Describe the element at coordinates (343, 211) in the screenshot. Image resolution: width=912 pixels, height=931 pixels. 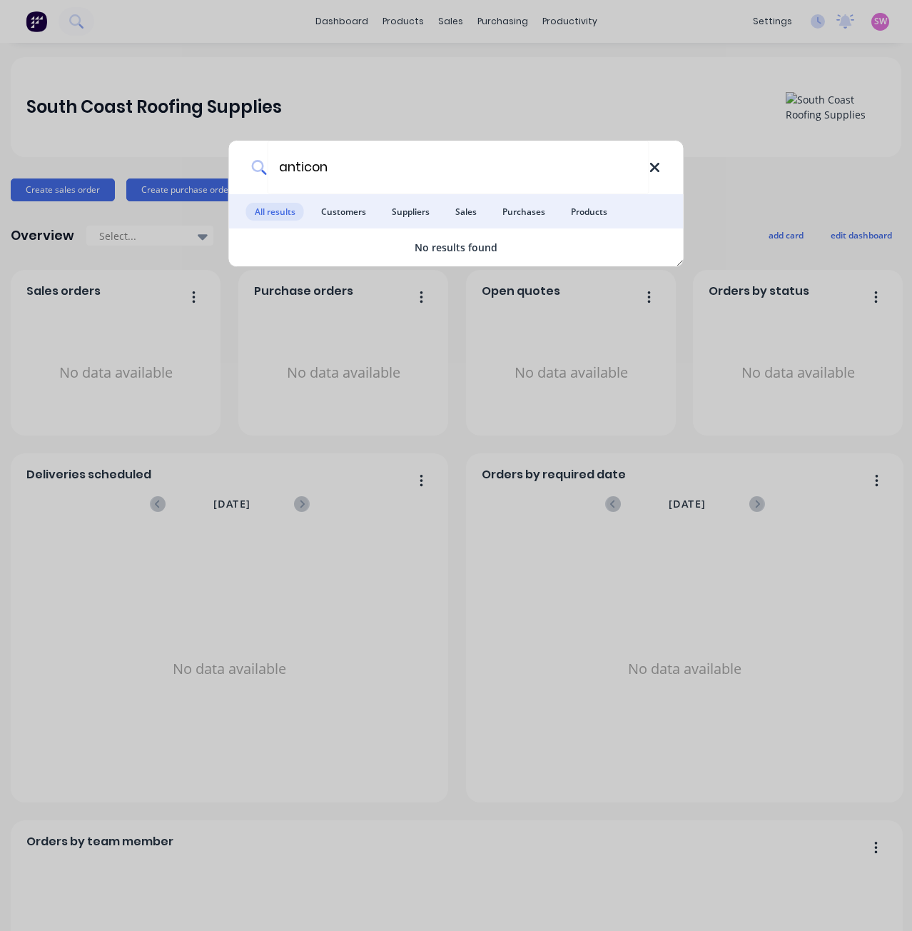
I see `span: Customers` at that location.